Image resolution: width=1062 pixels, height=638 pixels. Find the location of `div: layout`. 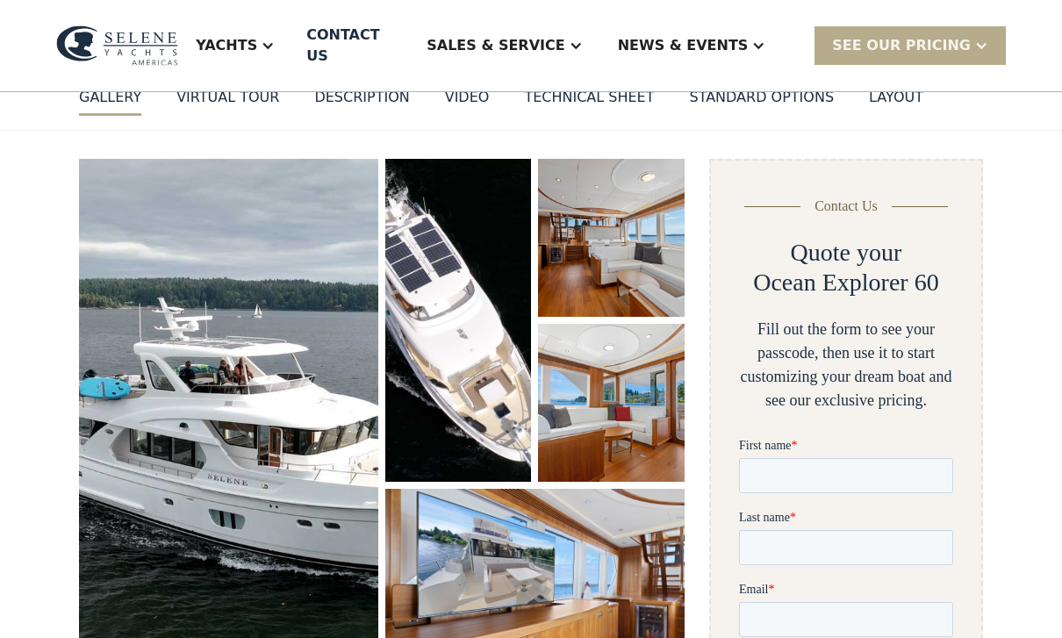

div: layout is located at coordinates (896, 98).